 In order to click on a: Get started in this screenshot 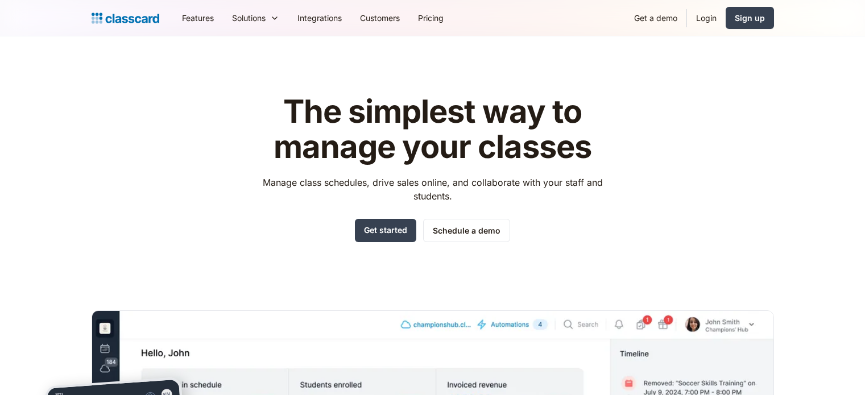, I will do `click(386, 230)`.